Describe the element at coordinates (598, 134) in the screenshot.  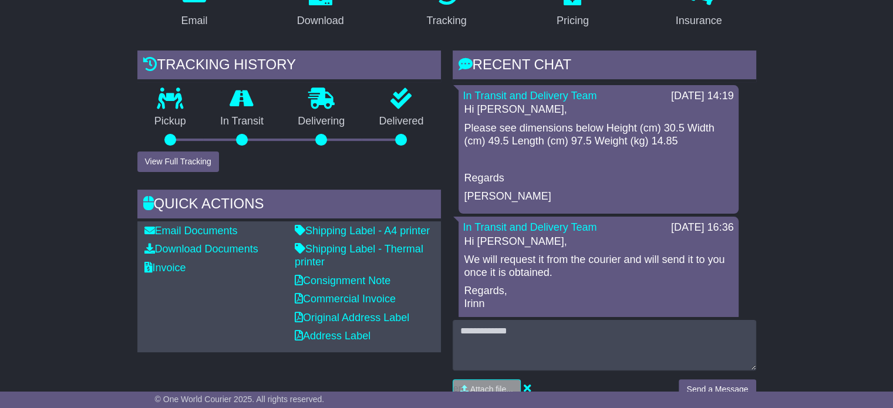
I see `p: Please see dimensions below Height (cm) 30.5 Width (cm) 49.5 Length (cm) 97.5 Weight (kg) 14.85` at that location.